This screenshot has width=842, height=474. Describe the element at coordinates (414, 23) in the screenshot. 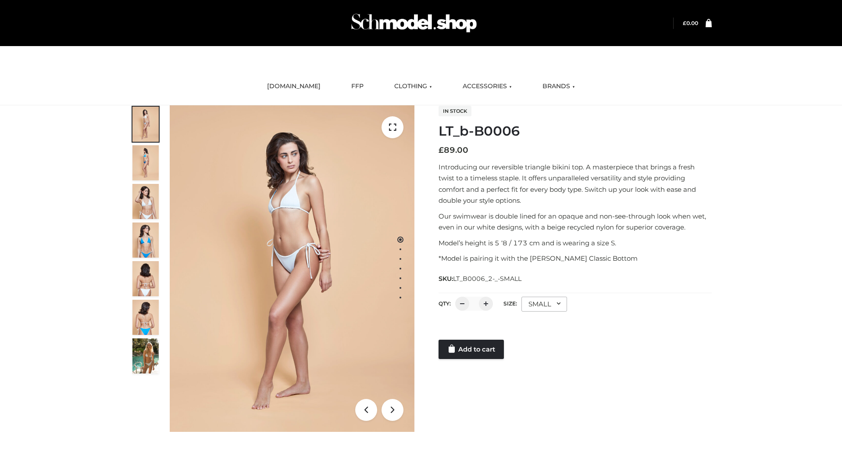

I see `img: Schmodel Admin 964` at that location.